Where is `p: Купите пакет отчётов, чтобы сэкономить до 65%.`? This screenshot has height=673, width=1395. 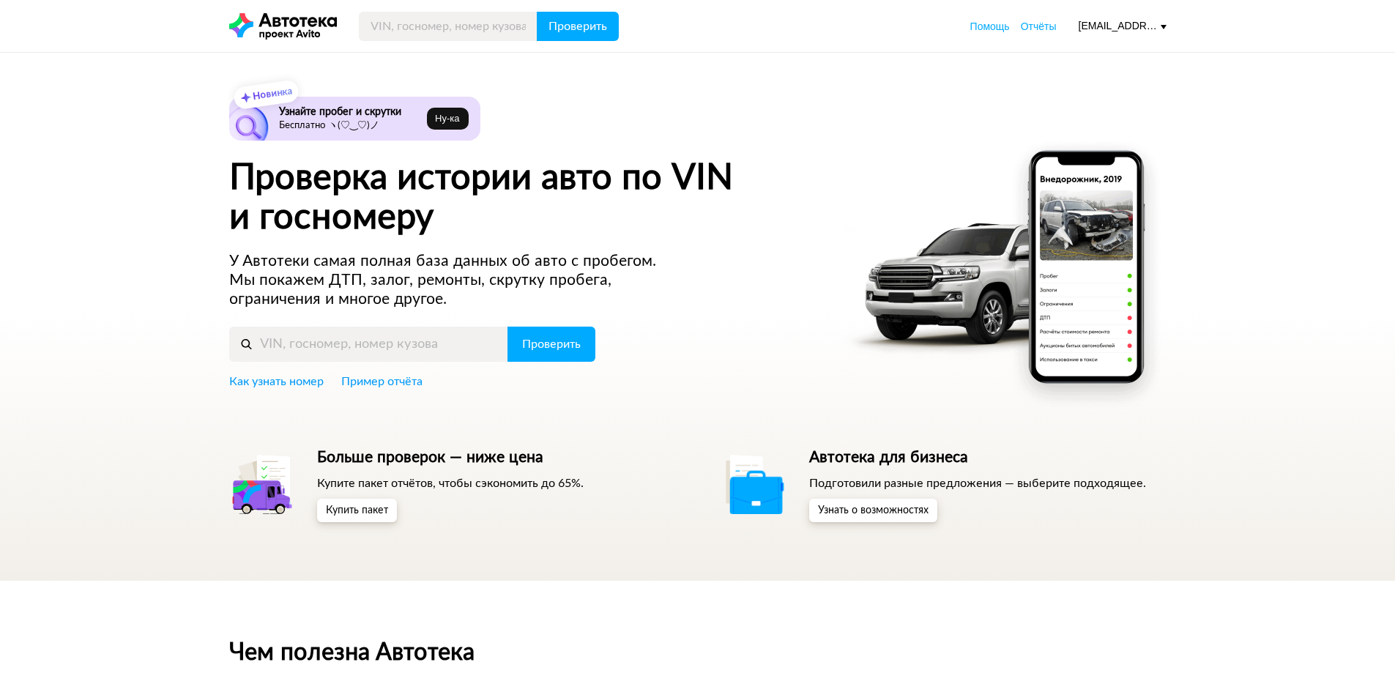 p: Купите пакет отчётов, чтобы сэкономить до 65%. is located at coordinates (450, 483).